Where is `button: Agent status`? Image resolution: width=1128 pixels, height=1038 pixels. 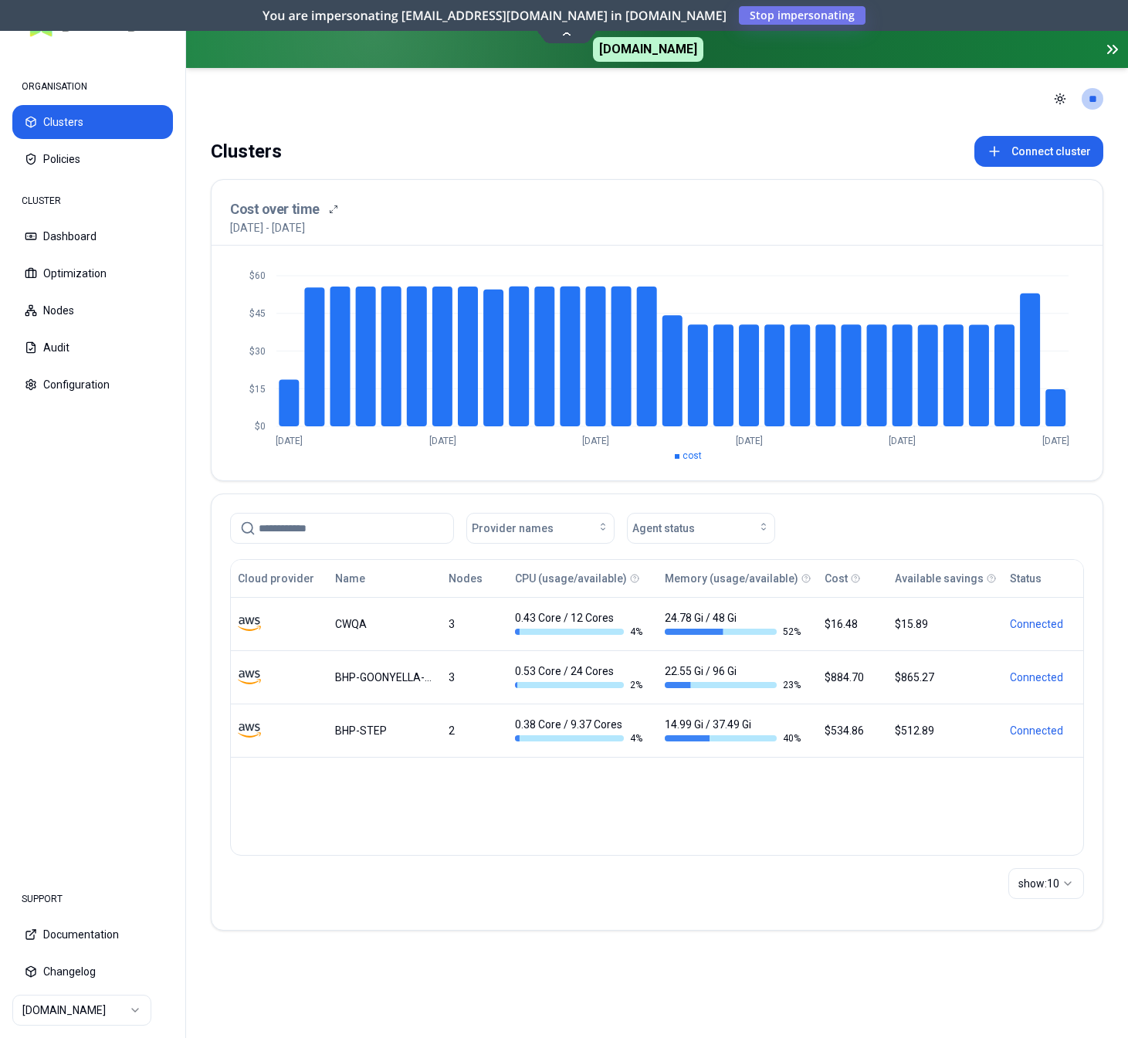
button: Agent status is located at coordinates (701, 528).